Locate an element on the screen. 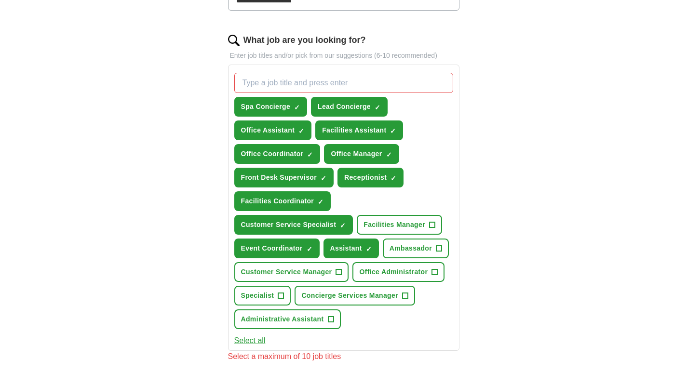  span: Receptionist is located at coordinates (366, 177).